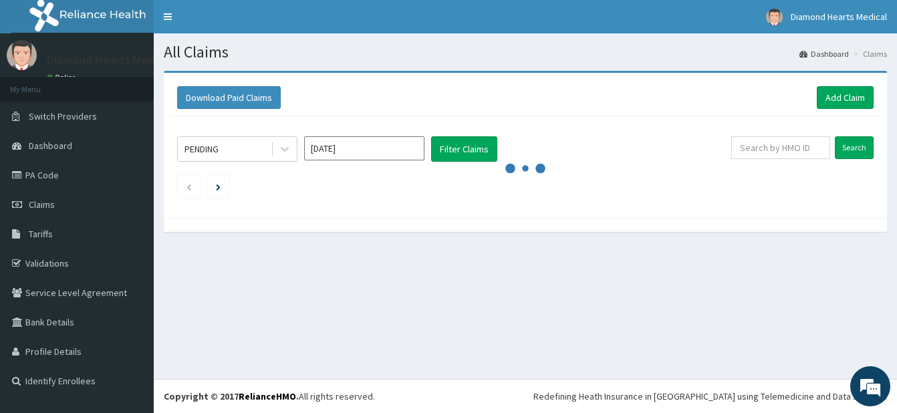 This screenshot has width=897, height=413. Describe the element at coordinates (201, 149) in the screenshot. I see `div: PENDING` at that location.